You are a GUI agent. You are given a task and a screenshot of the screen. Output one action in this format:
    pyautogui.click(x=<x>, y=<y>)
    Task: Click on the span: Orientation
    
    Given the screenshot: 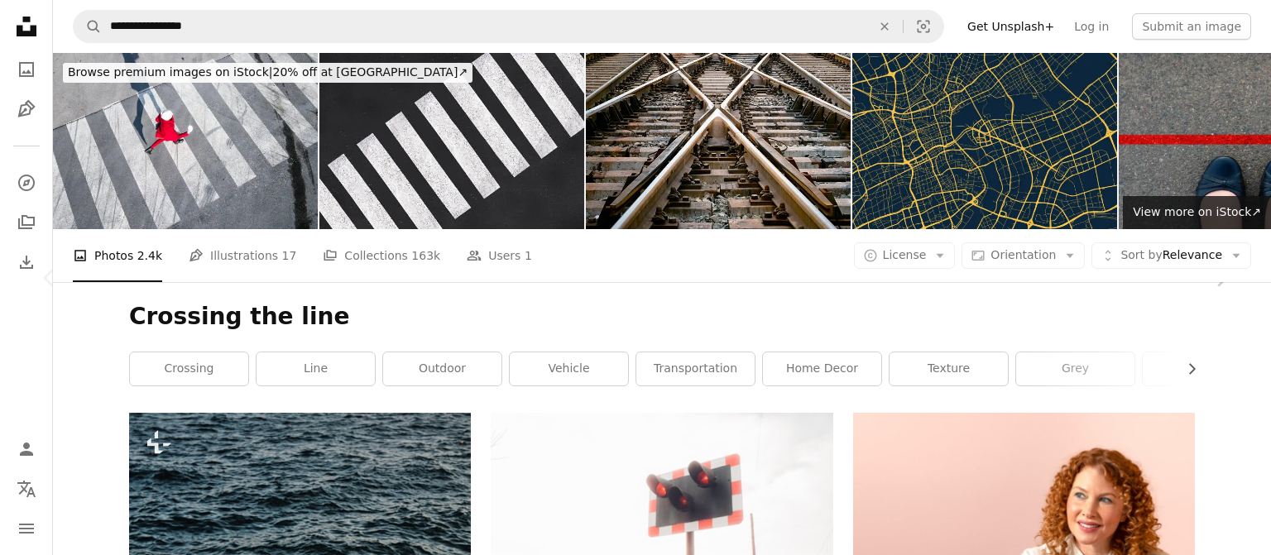 What is the action you would take?
    pyautogui.click(x=1023, y=255)
    